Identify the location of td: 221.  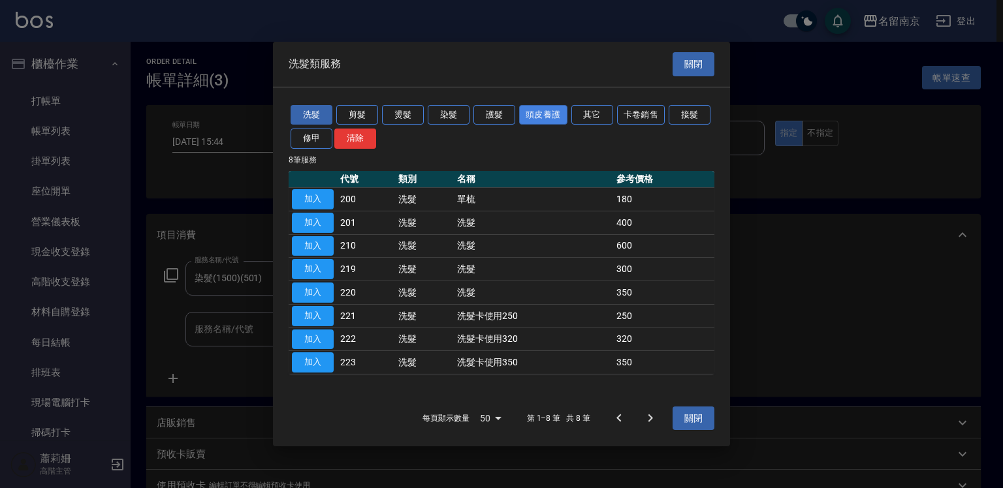
(366, 316).